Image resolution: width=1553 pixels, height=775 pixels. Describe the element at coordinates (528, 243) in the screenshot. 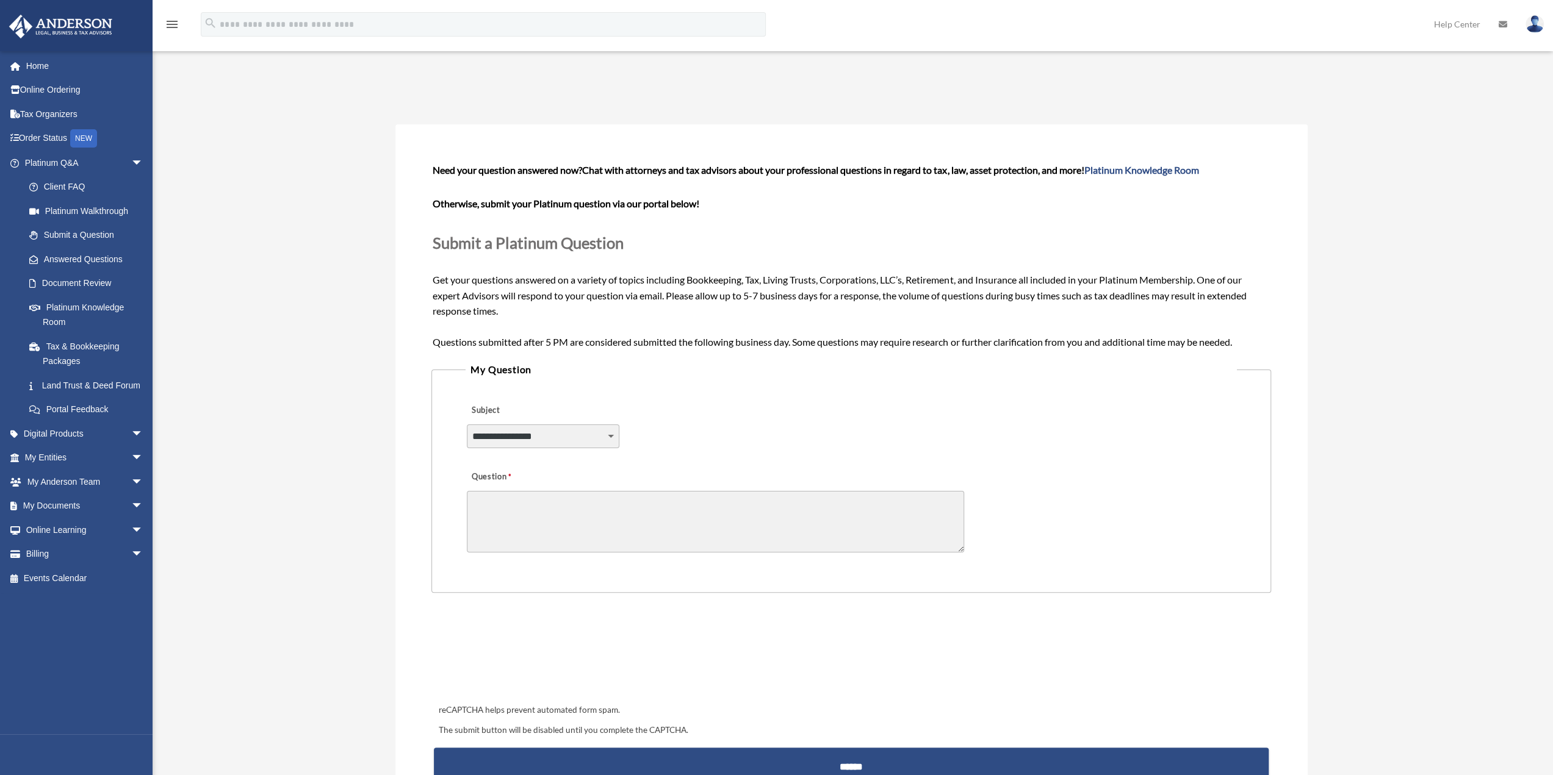

I see `span: Submit a Platinum Question` at that location.